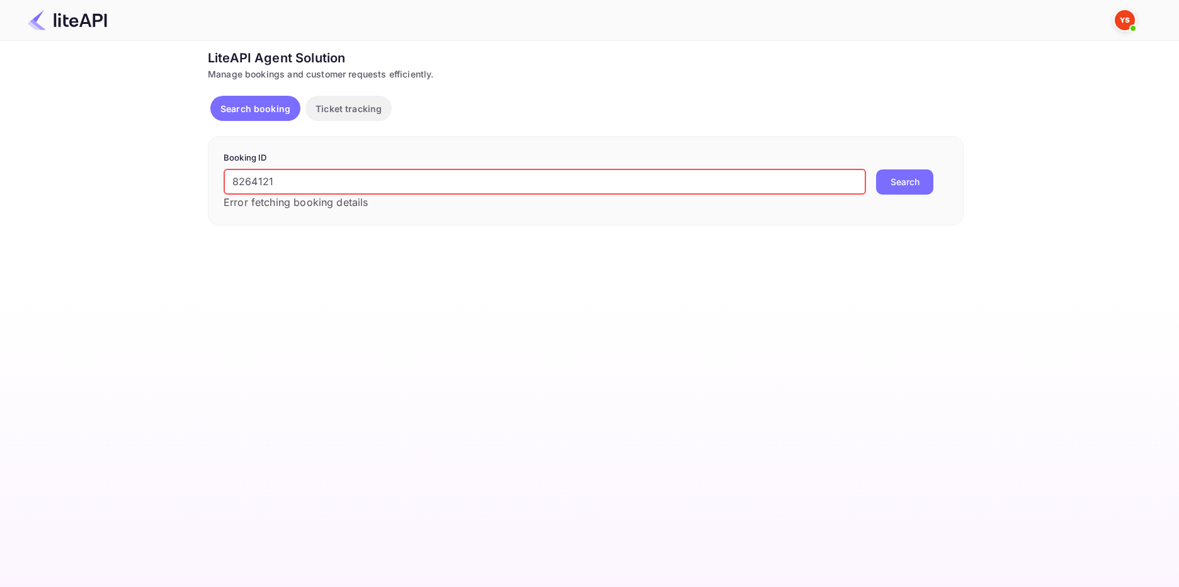  Describe the element at coordinates (905, 182) in the screenshot. I see `button: Search` at that location.